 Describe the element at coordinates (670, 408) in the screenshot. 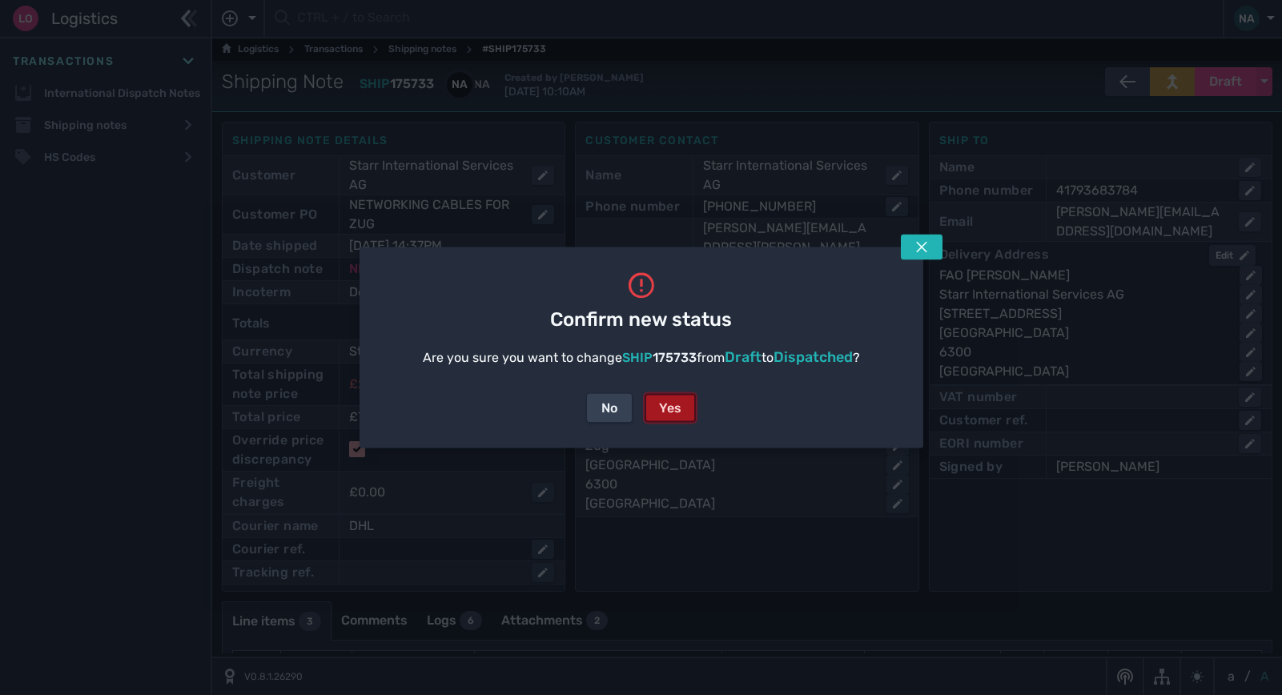

I see `div: Yes` at that location.